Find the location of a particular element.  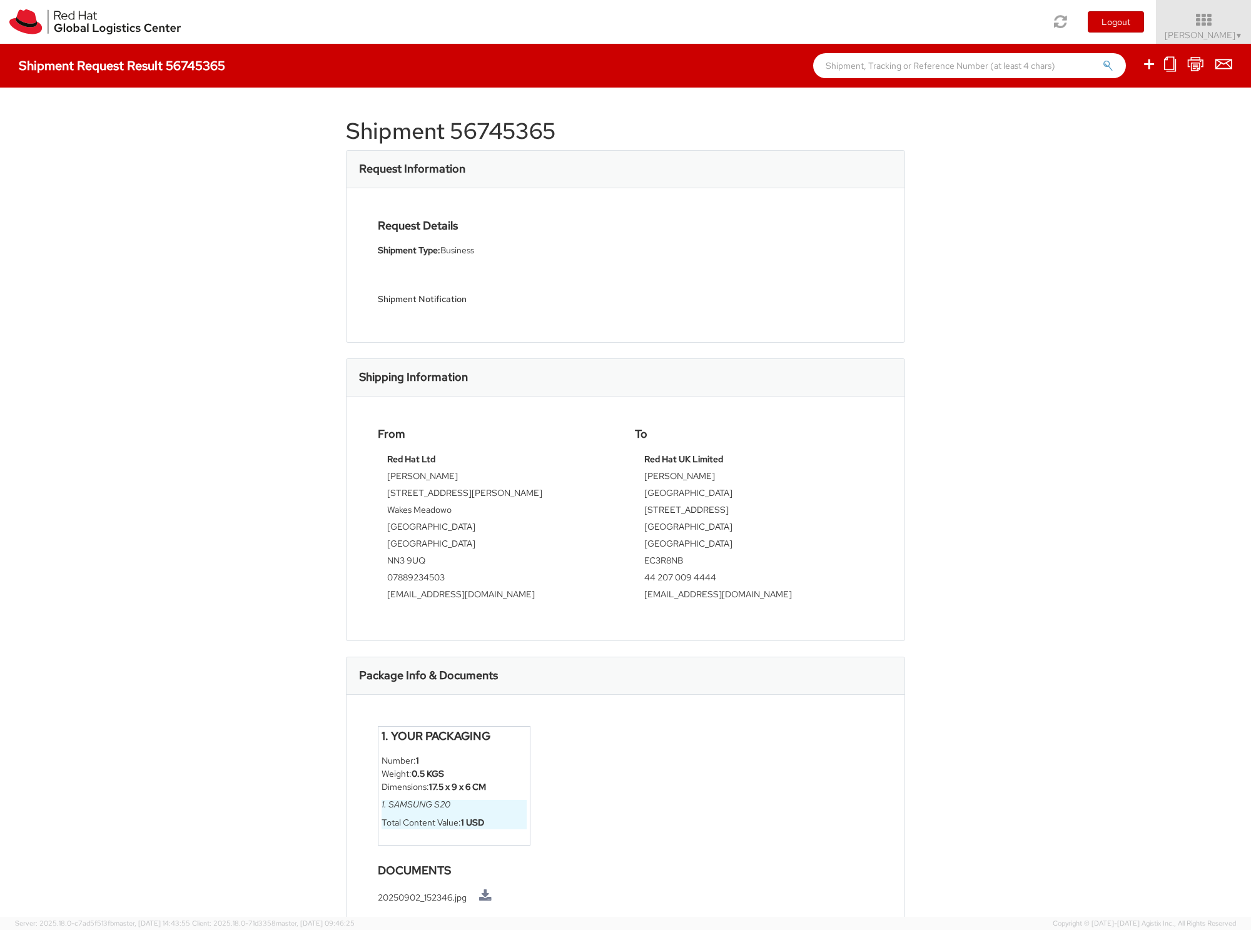

li: Weight: is located at coordinates (454, 774).